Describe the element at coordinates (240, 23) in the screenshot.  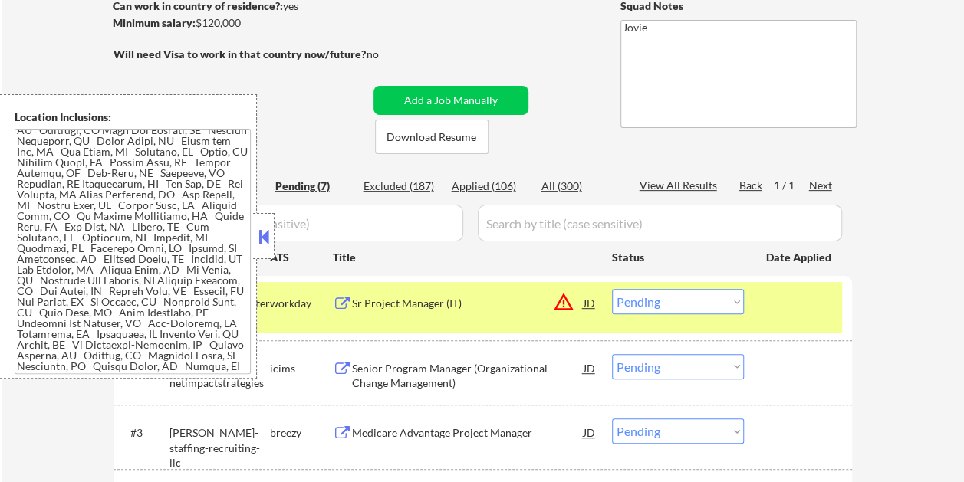
I see `div: $120,000` at that location.